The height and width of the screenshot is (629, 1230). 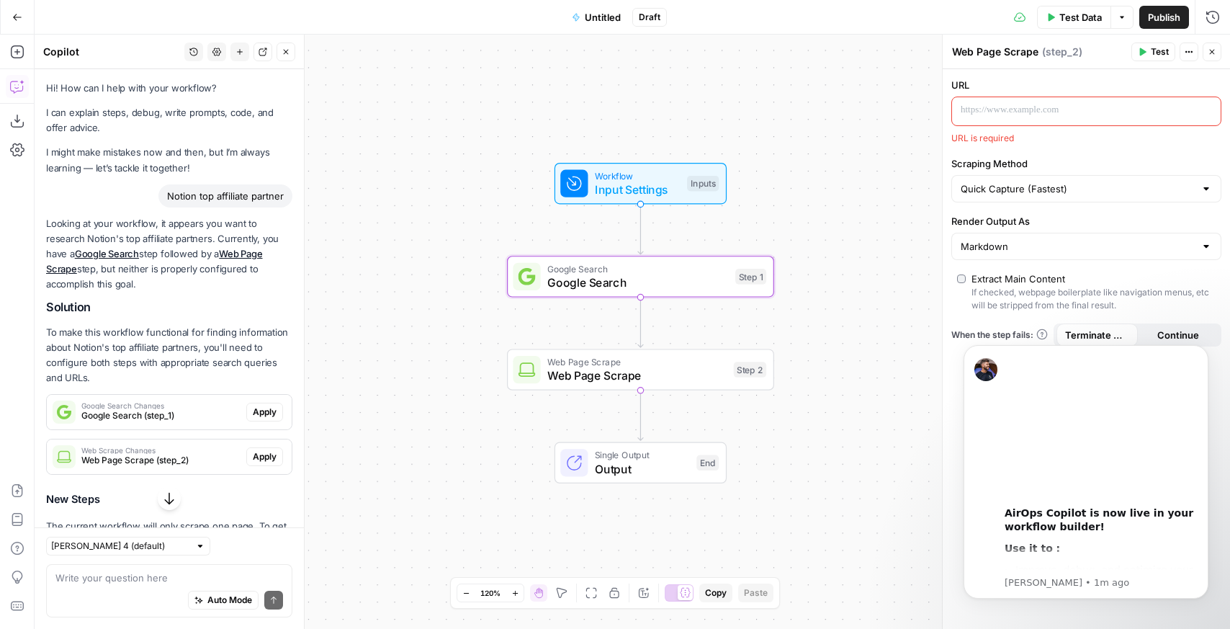 What do you see at coordinates (164, 249) in the screenshot?
I see `li: Improve, debug, and optimize your workflows` at bounding box center [164, 249].